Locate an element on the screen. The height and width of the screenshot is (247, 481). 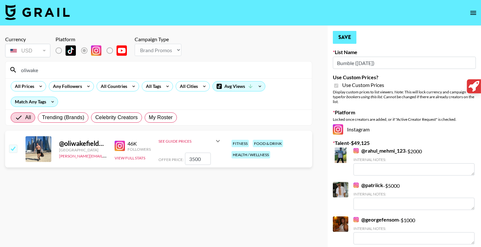
div: Currency is located at coordinates (28, 39).